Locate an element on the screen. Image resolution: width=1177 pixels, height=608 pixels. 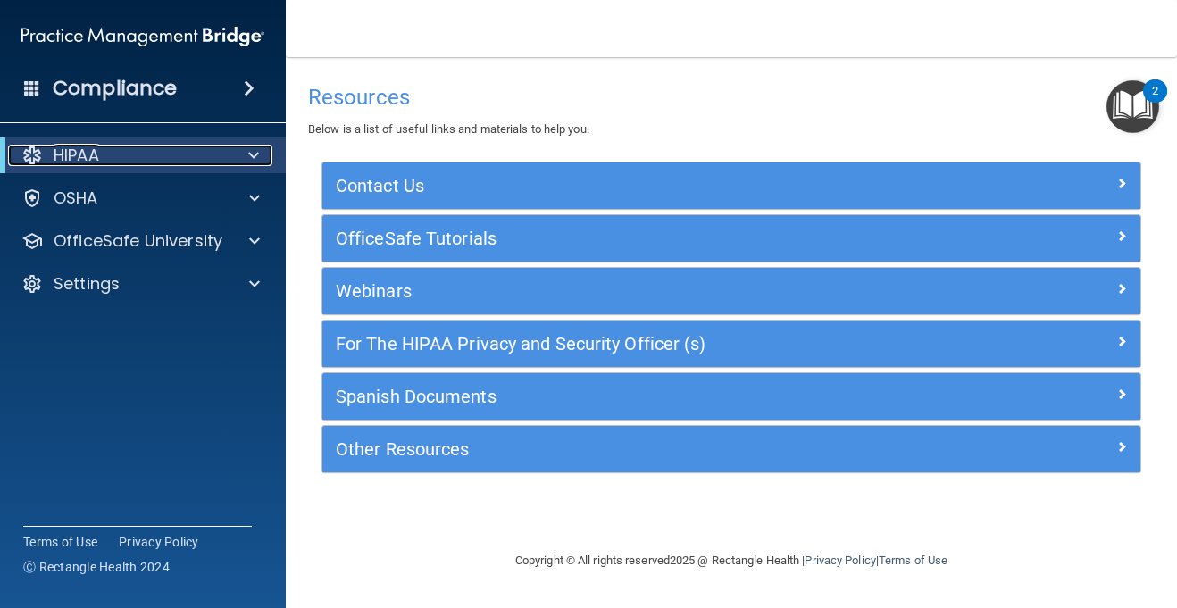
span: Ⓒ Rectangle Health 2024 is located at coordinates (96, 567).